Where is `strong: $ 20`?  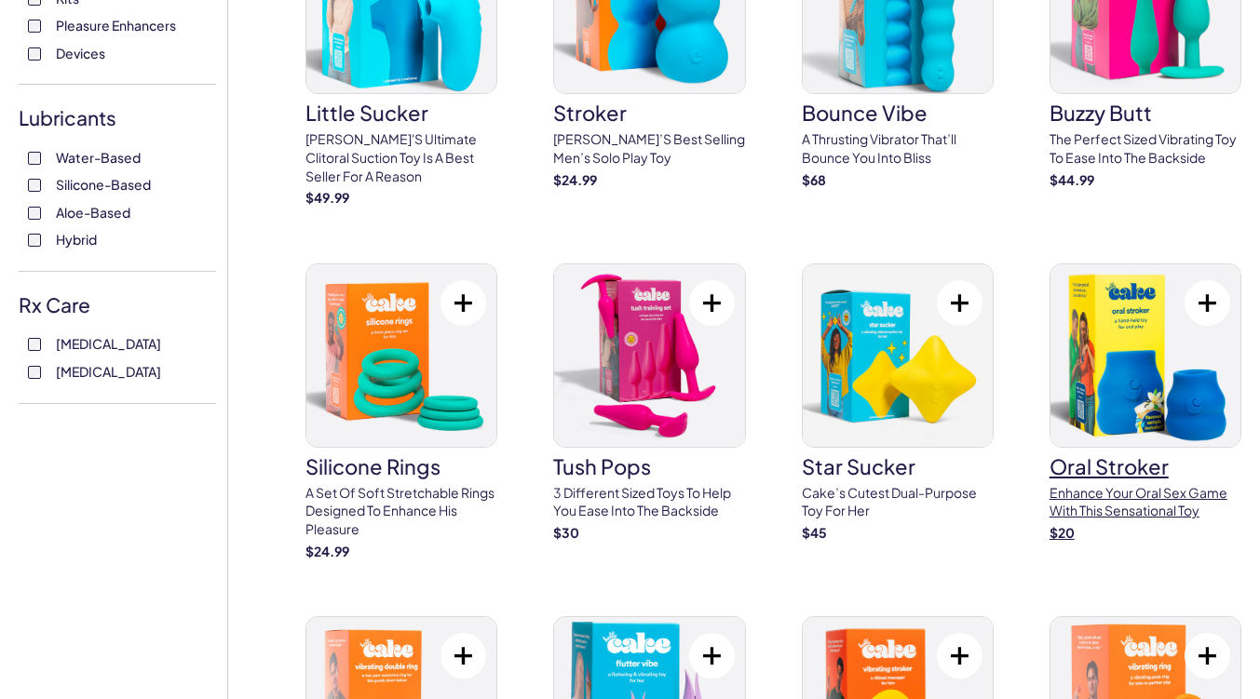
strong: $ 20 is located at coordinates (1061, 533).